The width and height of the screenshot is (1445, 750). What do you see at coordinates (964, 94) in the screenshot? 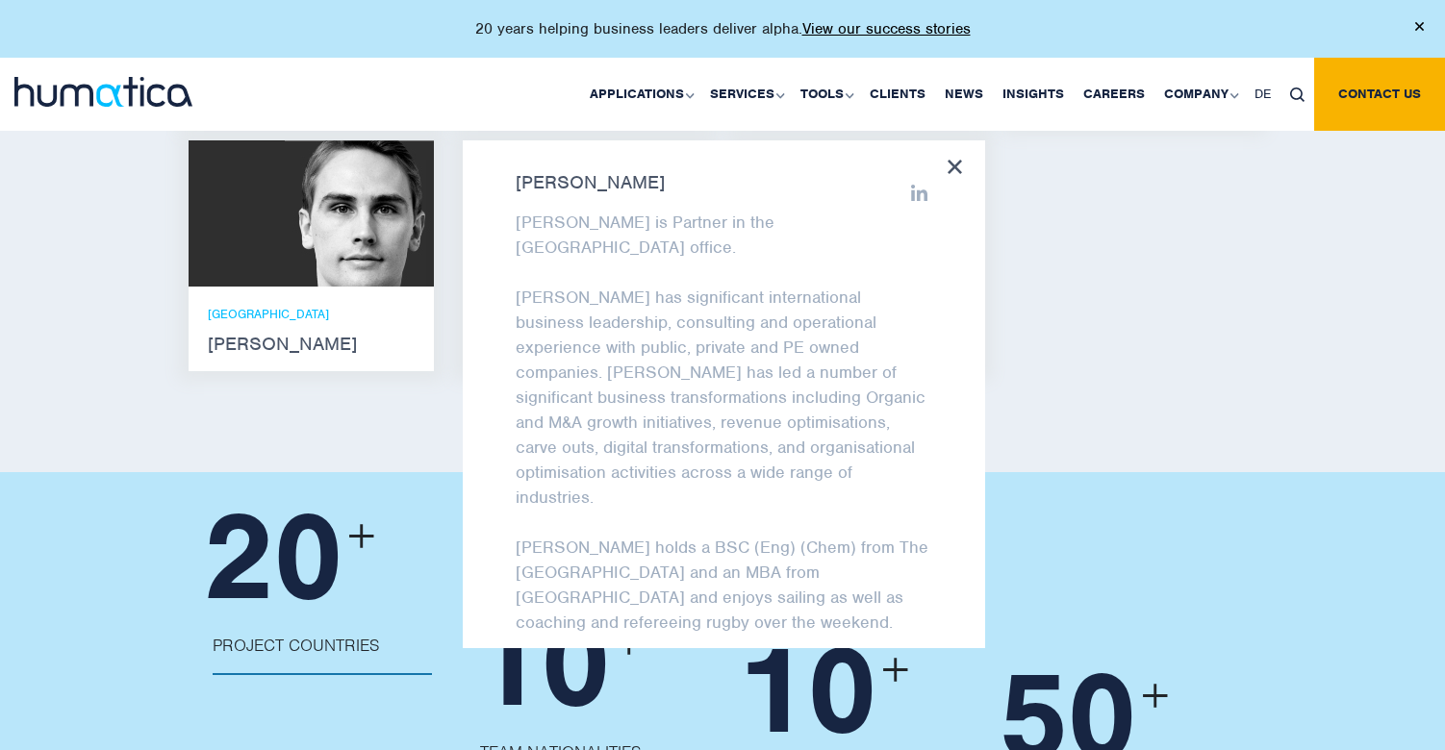
I see `a: News` at bounding box center [964, 94].